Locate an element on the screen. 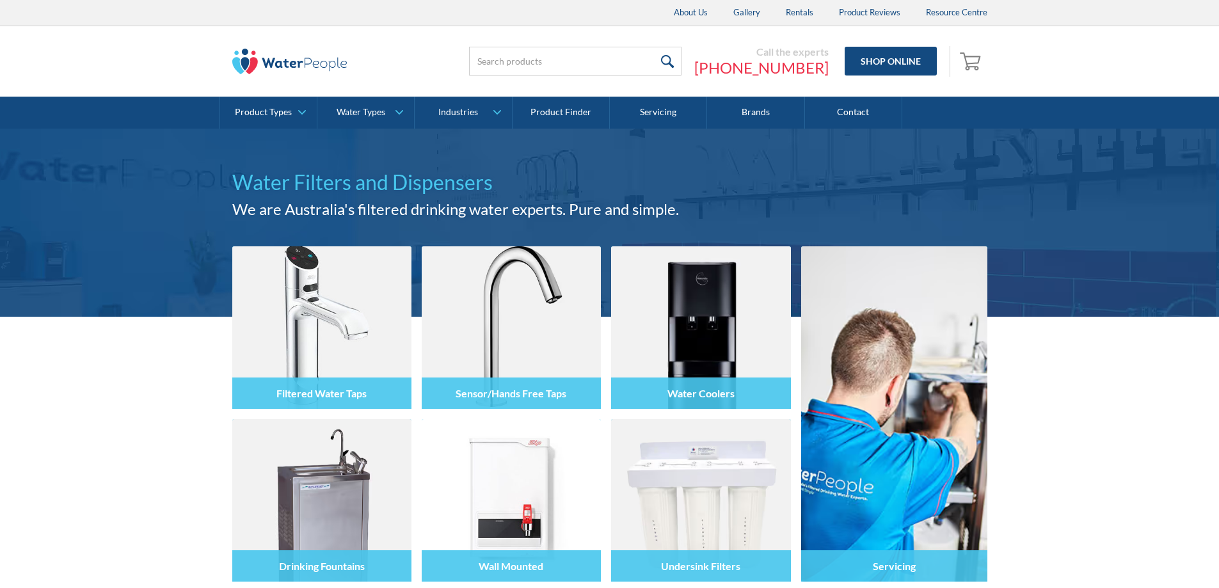  a: Sensor/Hands Free Taps is located at coordinates (511, 328).